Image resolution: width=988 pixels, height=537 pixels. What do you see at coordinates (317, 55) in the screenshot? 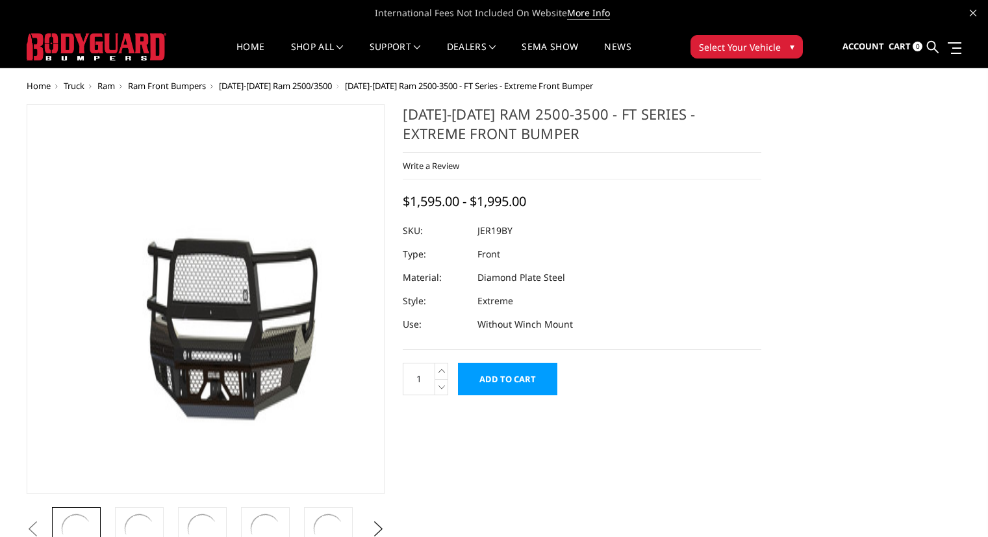
I see `a: shop all` at bounding box center [317, 55].